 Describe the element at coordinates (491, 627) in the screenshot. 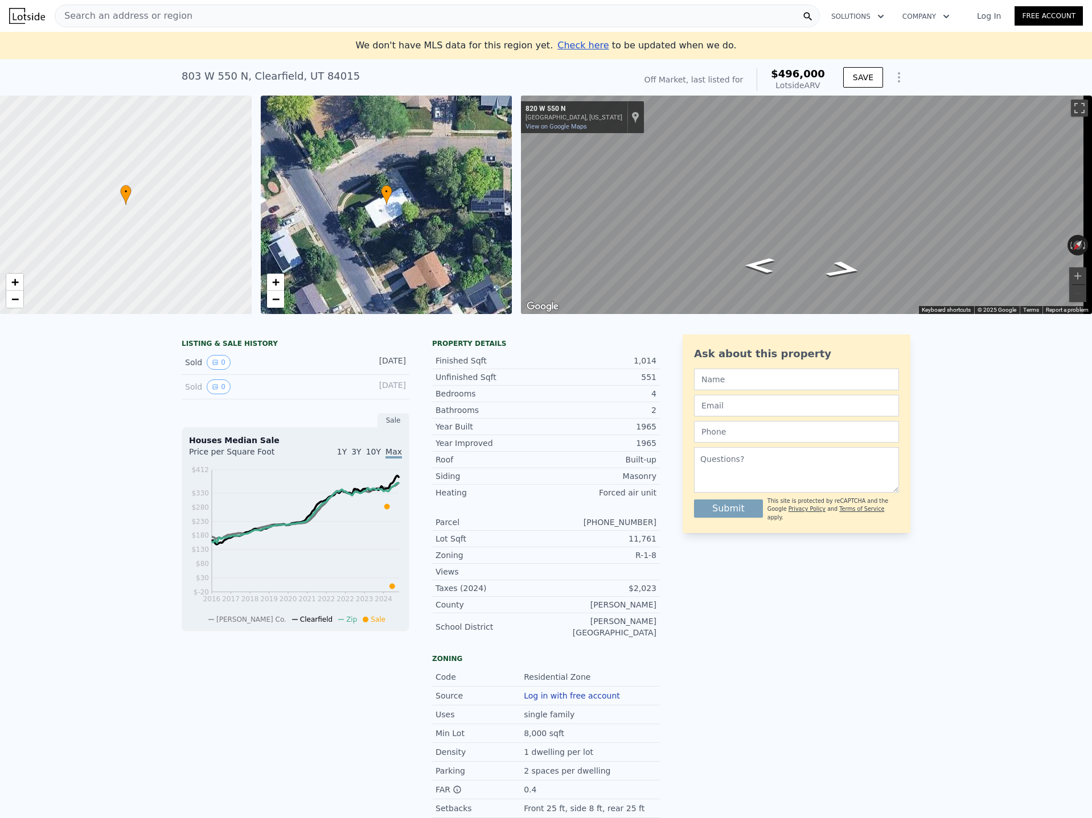

I see `div: School District` at that location.